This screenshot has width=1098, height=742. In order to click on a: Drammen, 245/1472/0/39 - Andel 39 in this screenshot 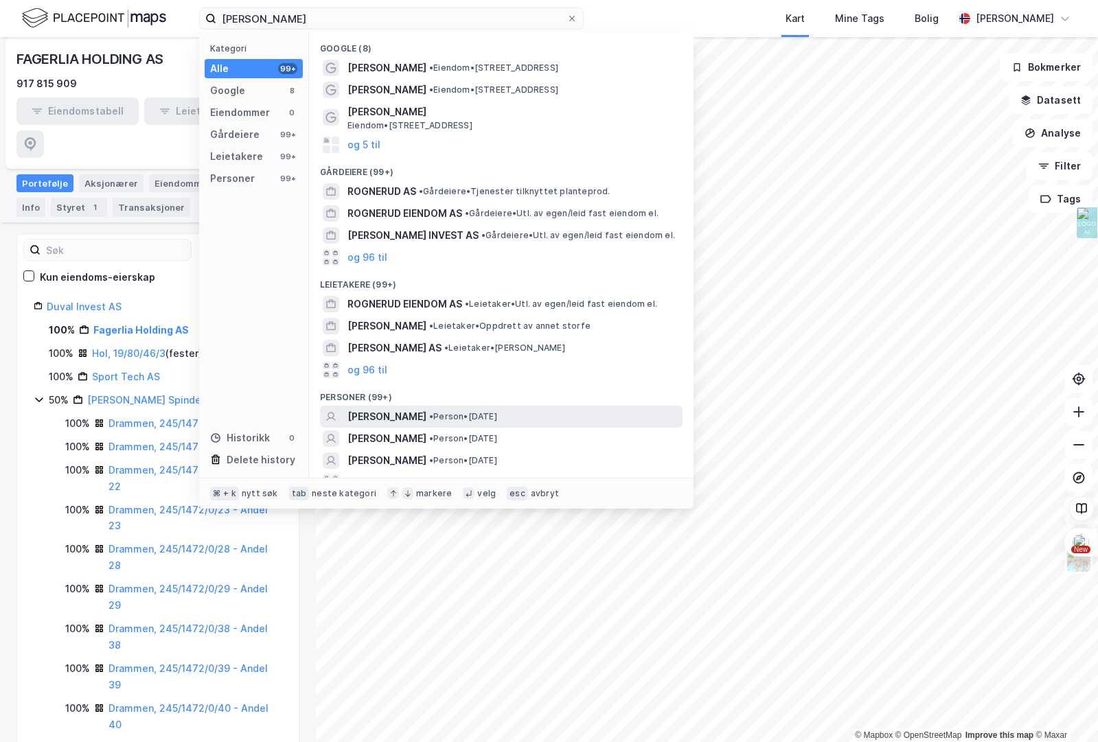, I will do `click(188, 676)`.